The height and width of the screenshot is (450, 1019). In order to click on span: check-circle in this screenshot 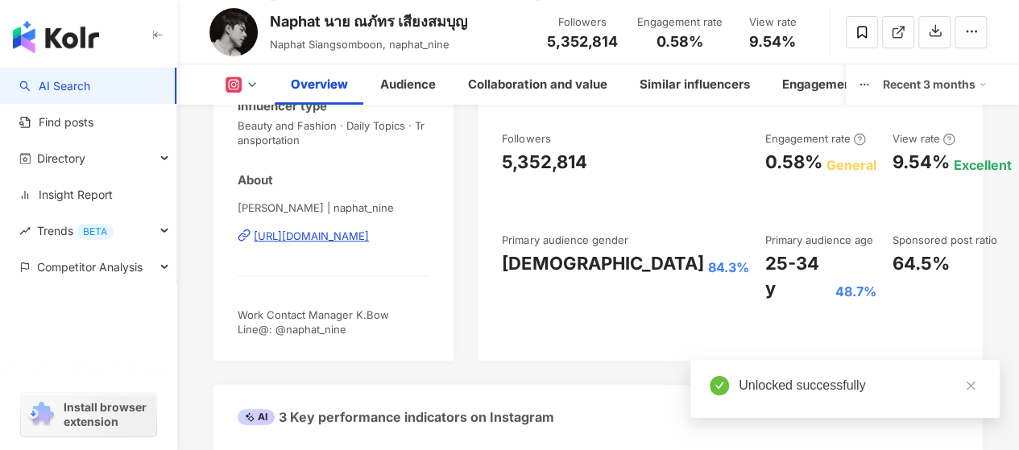, I will do `click(719, 386)`.